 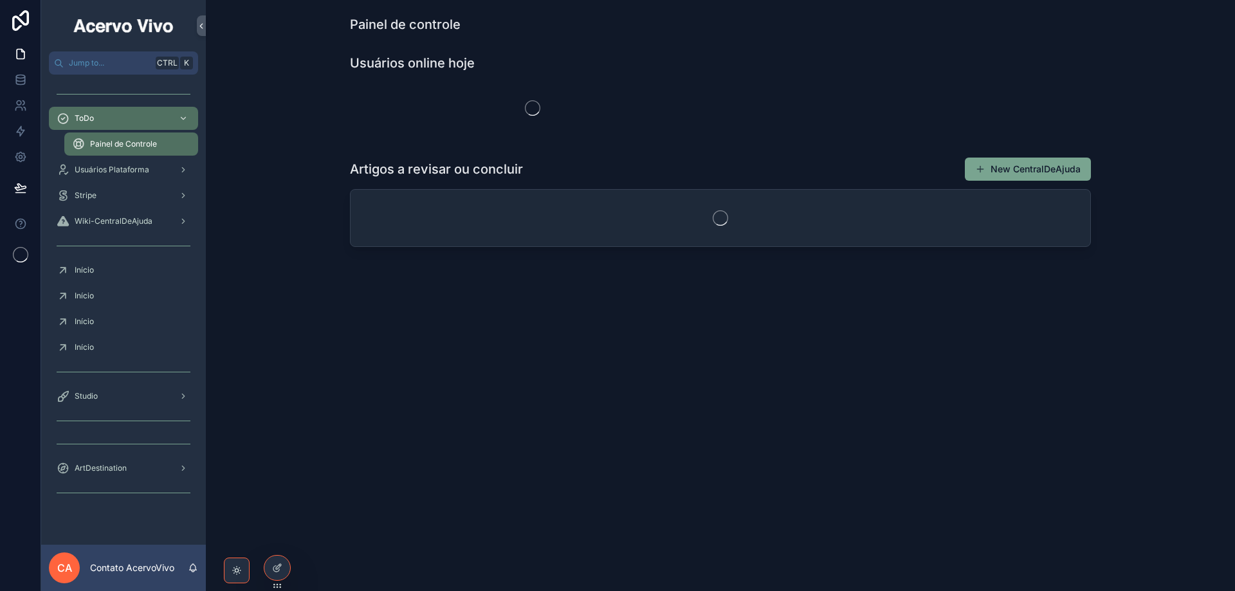 What do you see at coordinates (113, 221) in the screenshot?
I see `span: Wiki-CentralDeAjuda` at bounding box center [113, 221].